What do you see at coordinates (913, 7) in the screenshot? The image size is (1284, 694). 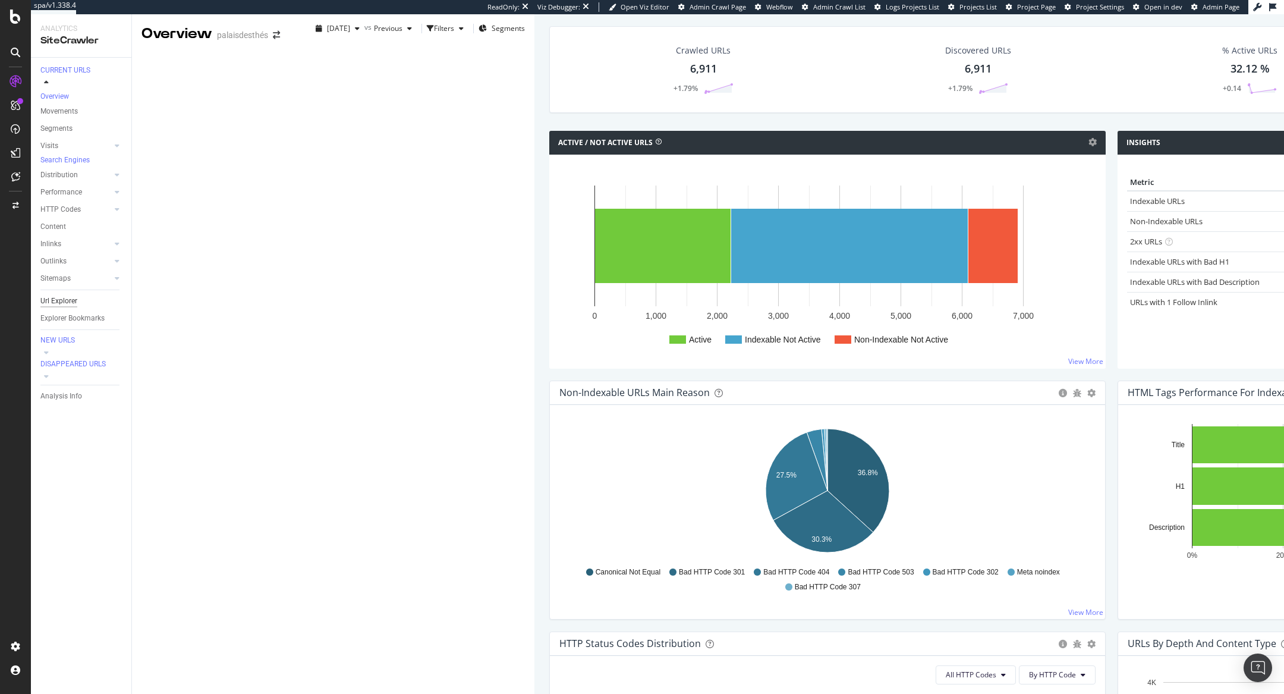 I see `span: Logs Projects List` at bounding box center [913, 7].